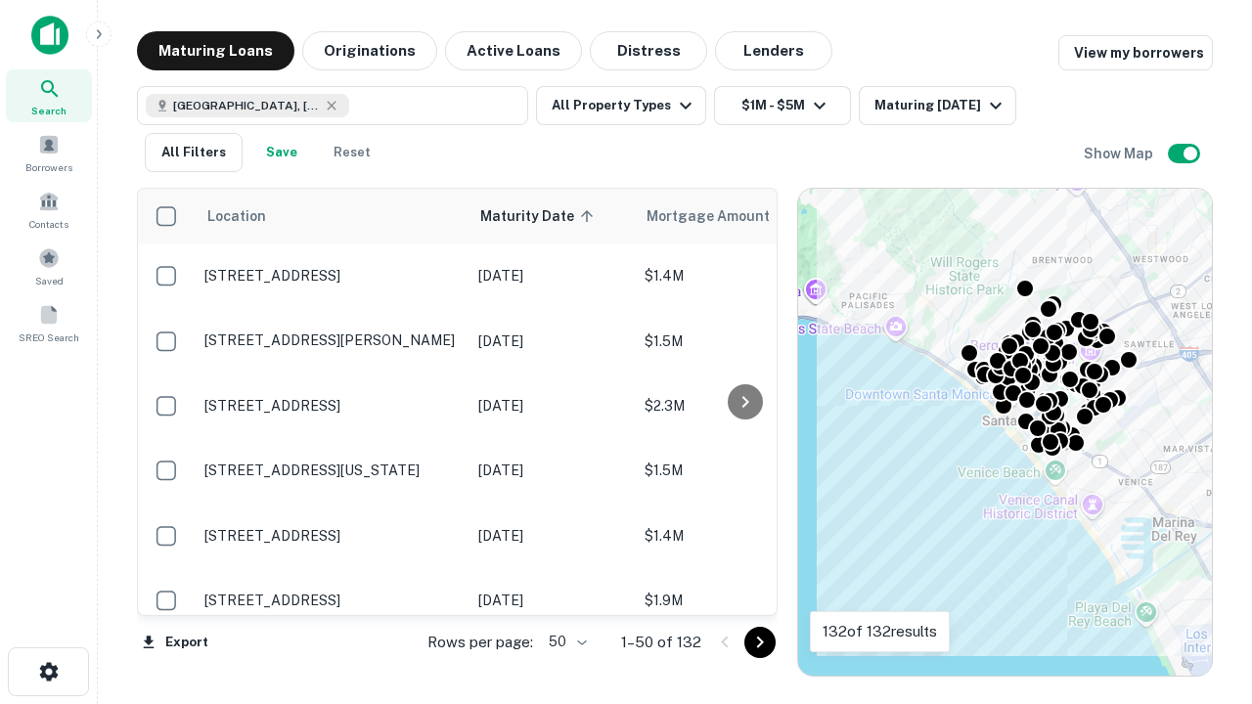 The width and height of the screenshot is (1252, 704). I want to click on a: Search, so click(49, 96).